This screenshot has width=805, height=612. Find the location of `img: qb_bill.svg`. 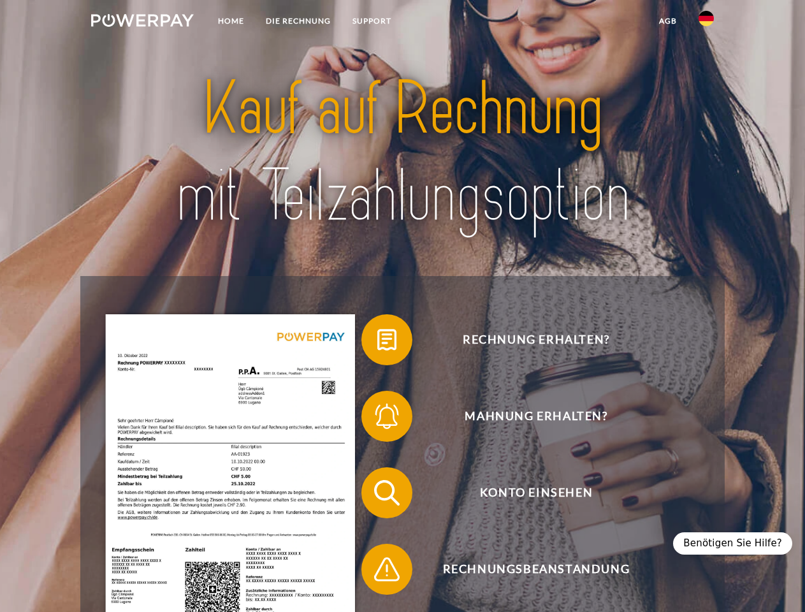

img: qb_bill.svg is located at coordinates (387, 340).